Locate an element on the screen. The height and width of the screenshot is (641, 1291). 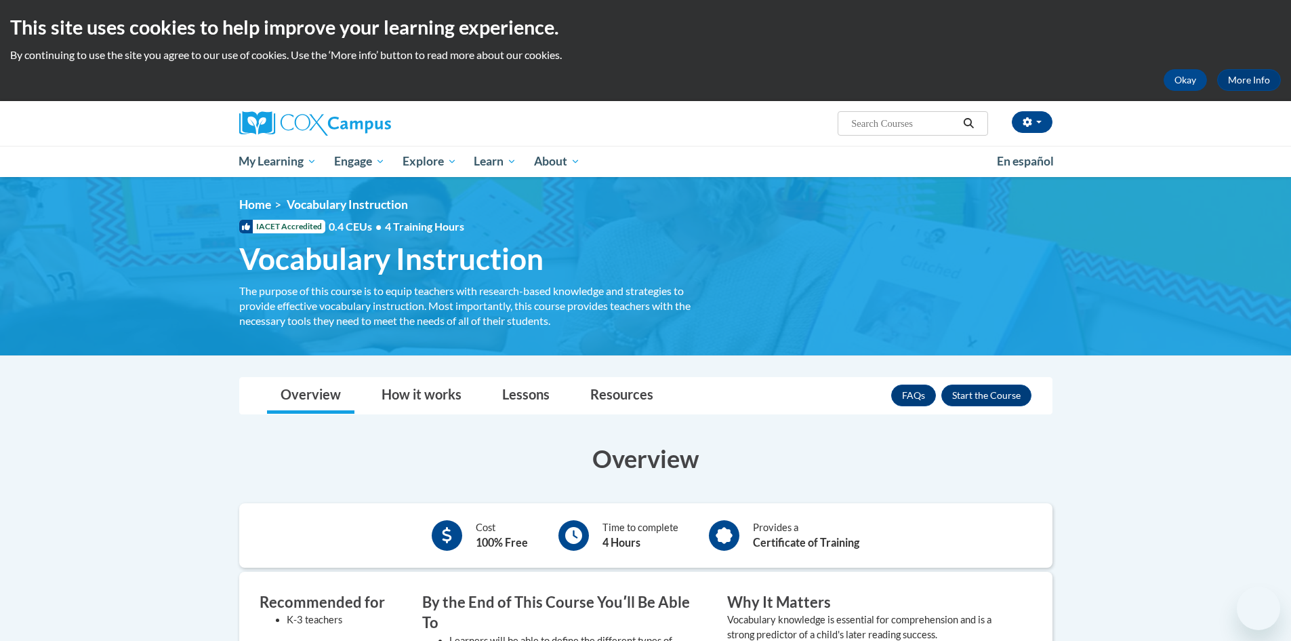
a: Learn is located at coordinates (495, 161).